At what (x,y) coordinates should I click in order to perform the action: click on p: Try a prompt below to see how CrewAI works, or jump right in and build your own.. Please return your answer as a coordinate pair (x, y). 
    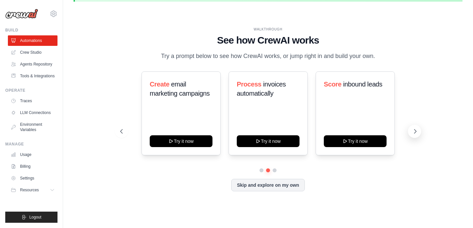
    Looking at the image, I should click on (268, 56).